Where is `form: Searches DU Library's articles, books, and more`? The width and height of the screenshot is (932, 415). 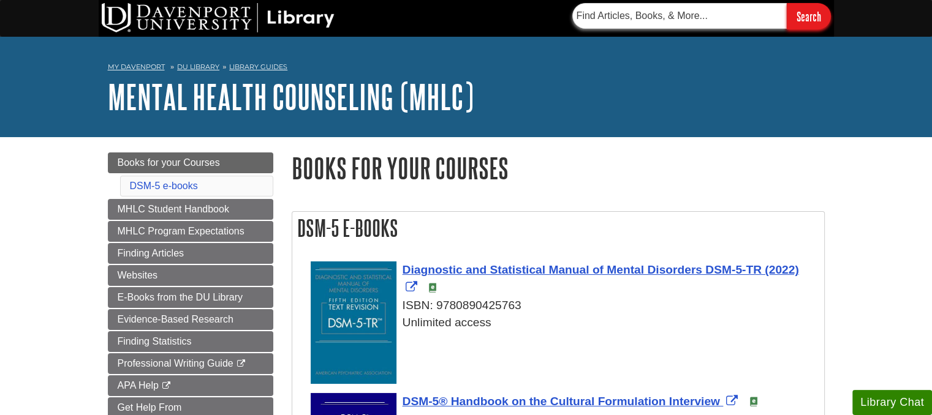 form: Searches DU Library's articles, books, and more is located at coordinates (701, 16).